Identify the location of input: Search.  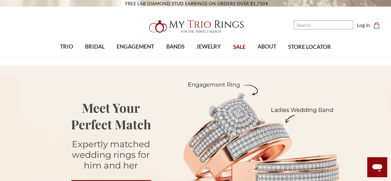
(324, 25).